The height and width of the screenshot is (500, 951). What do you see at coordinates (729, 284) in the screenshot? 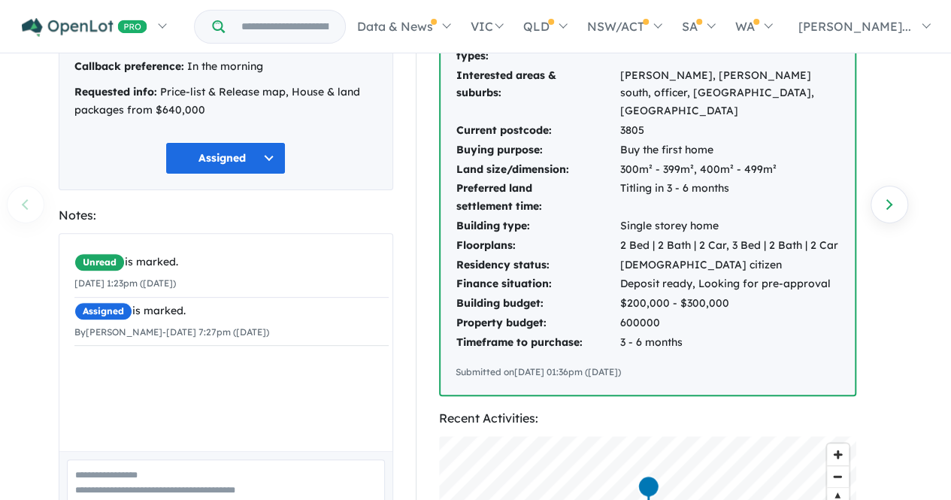
I see `td: Deposit ready, Looking for pre-approval` at bounding box center [729, 284].